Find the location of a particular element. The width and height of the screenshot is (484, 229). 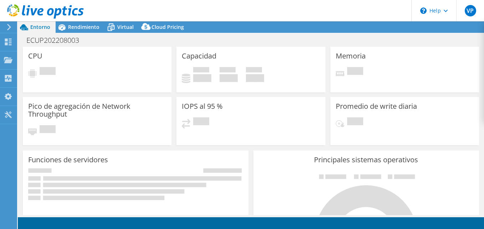

span: Rendimiento is located at coordinates (84, 27).